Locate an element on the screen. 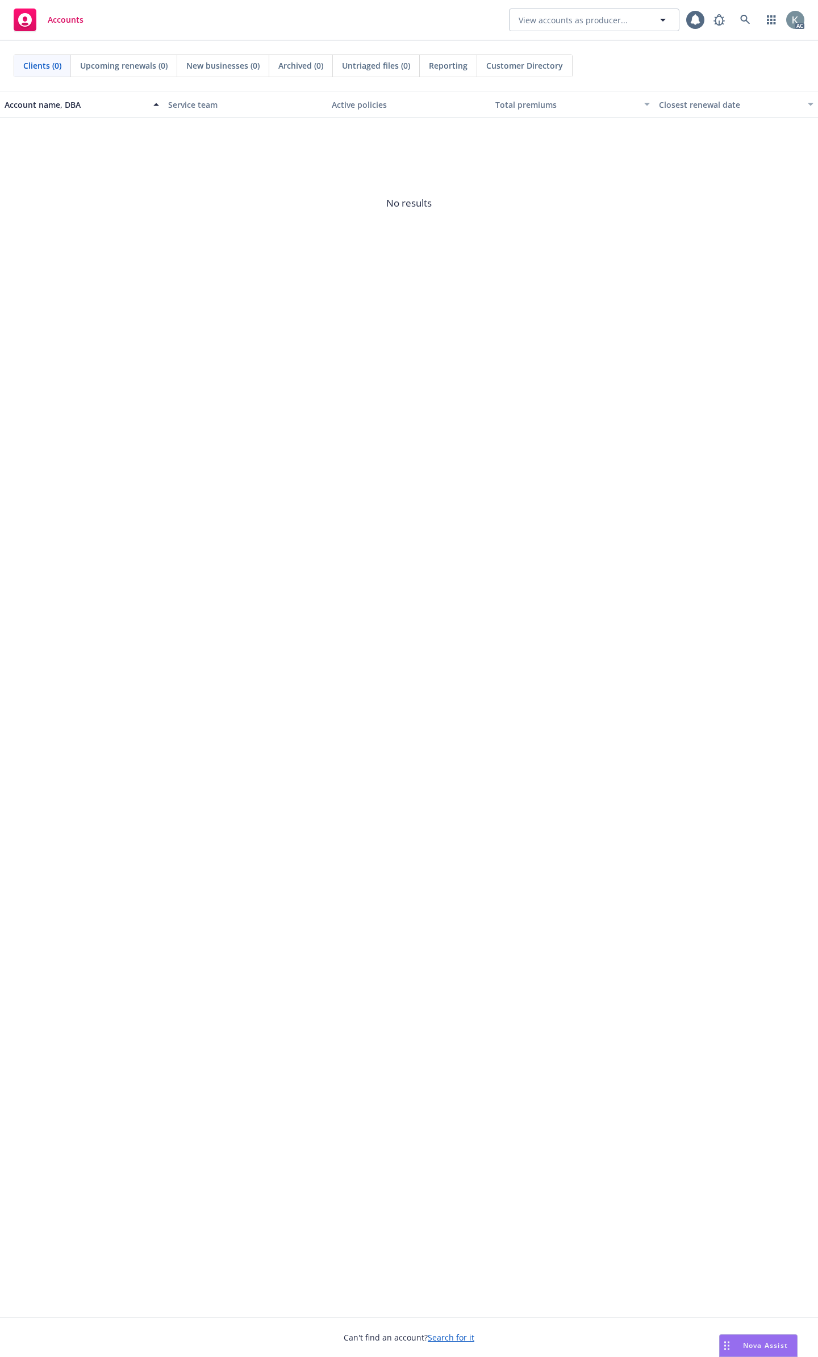 The width and height of the screenshot is (818, 1357). div: Closest renewal date is located at coordinates (730, 104).